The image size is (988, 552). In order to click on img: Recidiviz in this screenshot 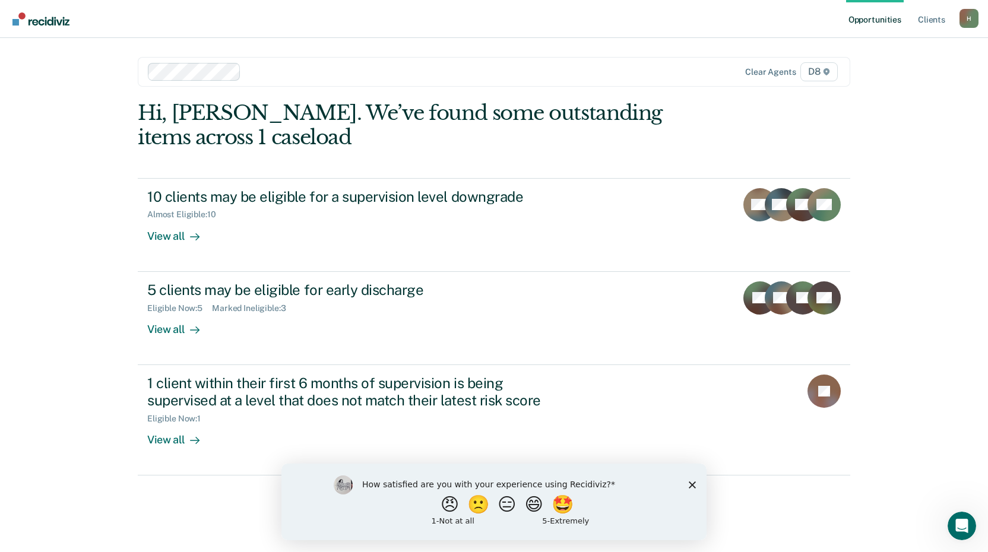, I will do `click(41, 19)`.